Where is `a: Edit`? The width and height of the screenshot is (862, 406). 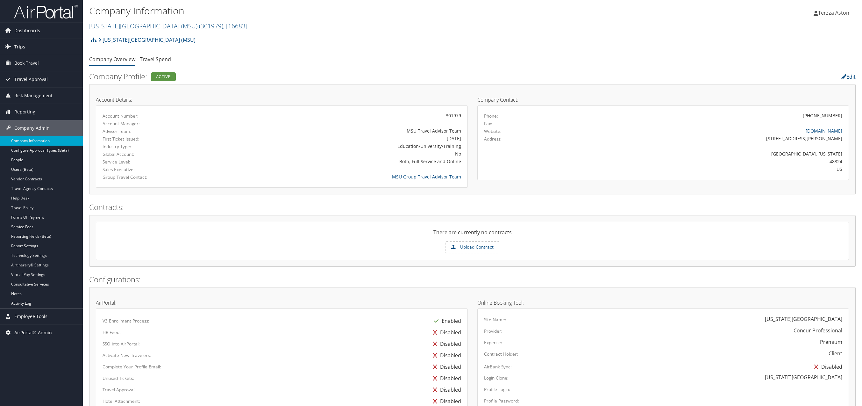 a: Edit is located at coordinates (848, 77).